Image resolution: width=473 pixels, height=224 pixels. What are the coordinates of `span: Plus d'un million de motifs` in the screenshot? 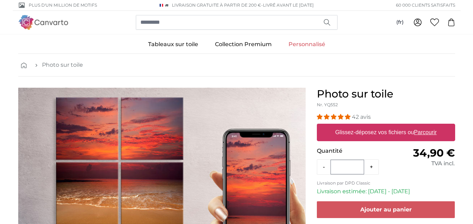 It's located at (63, 5).